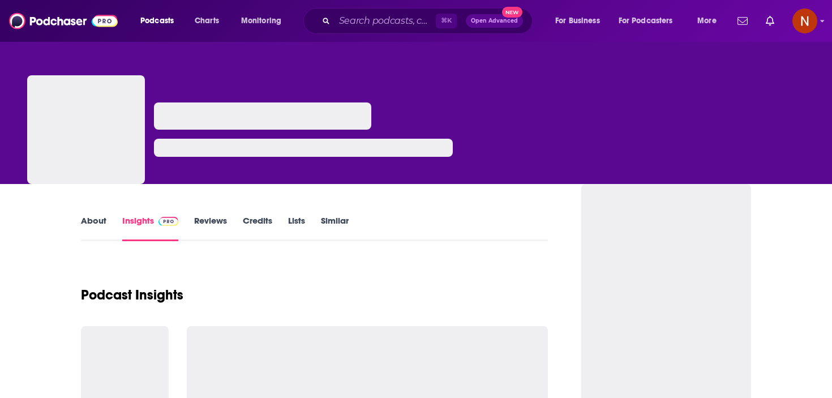 This screenshot has height=398, width=832. Describe the element at coordinates (93, 228) in the screenshot. I see `a: About` at that location.